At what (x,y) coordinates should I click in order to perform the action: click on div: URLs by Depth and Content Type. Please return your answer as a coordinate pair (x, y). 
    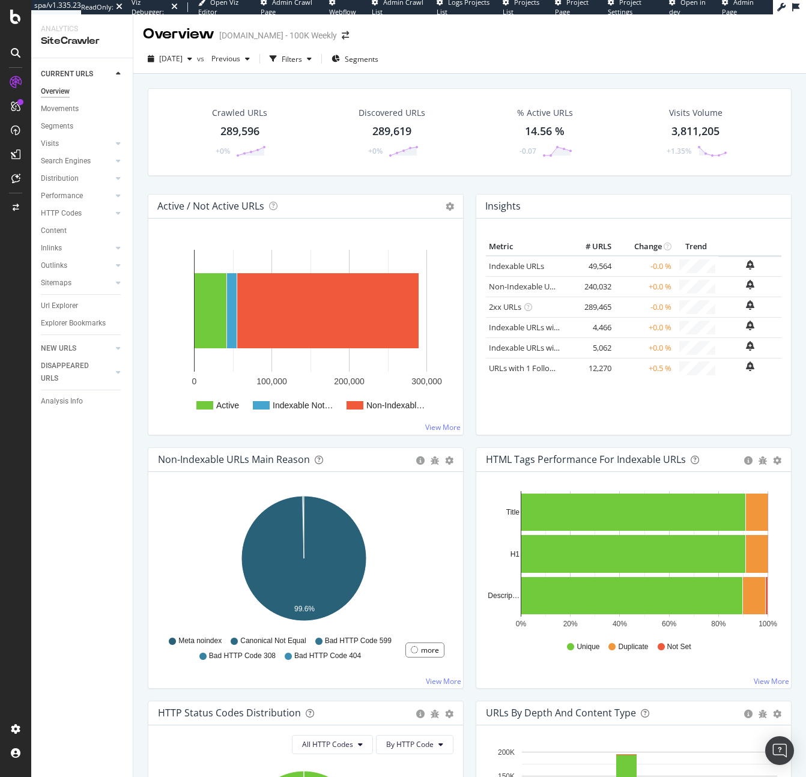
    Looking at the image, I should click on (561, 713).